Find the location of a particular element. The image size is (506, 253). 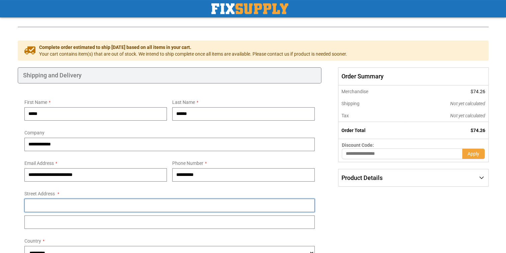

span: Street Address is located at coordinates (39, 193).